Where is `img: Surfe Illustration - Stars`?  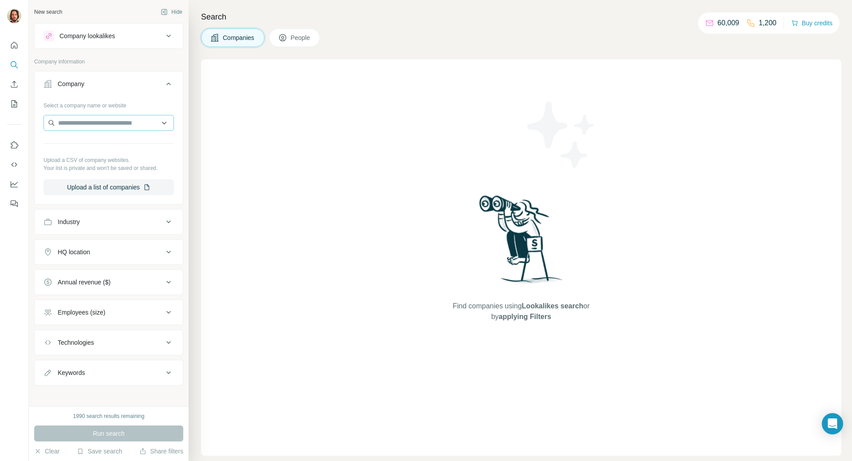
img: Surfe Illustration - Stars is located at coordinates (562, 135).